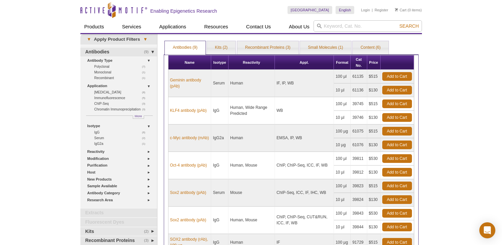  What do you see at coordinates (252, 193) in the screenshot?
I see `td: Mouse` at bounding box center [252, 193].